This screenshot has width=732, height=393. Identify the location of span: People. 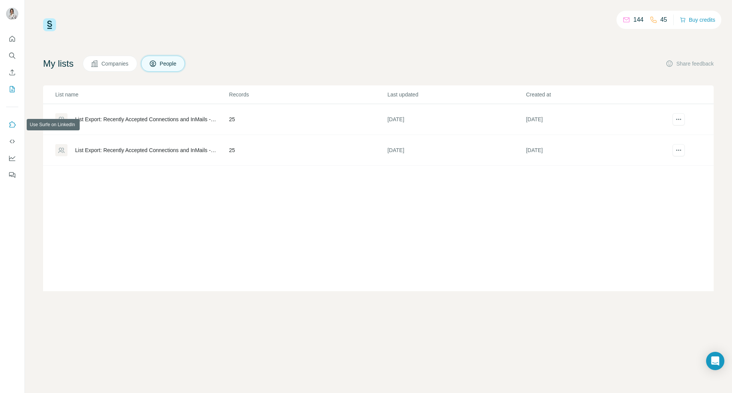
(169, 64).